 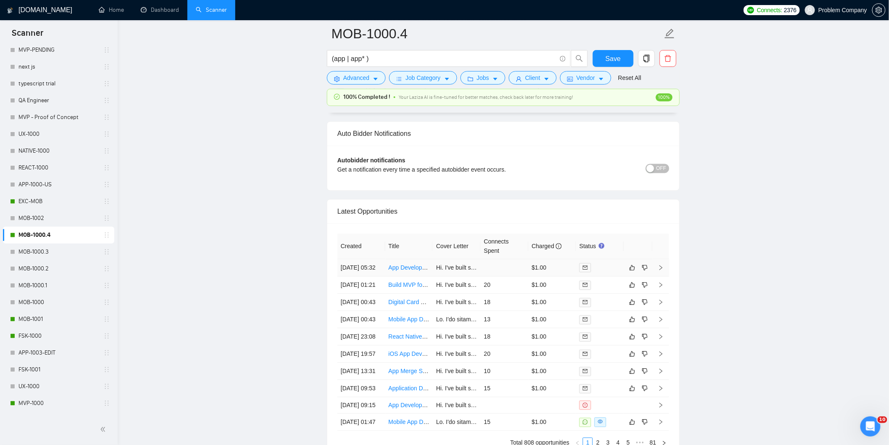 What do you see at coordinates (519, 79) in the screenshot?
I see `span: user` at bounding box center [519, 79].